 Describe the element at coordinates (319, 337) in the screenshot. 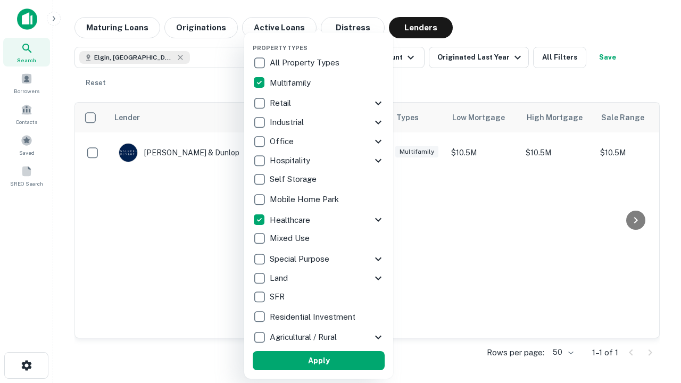

I see `div: Agricultural / Rural` at that location.